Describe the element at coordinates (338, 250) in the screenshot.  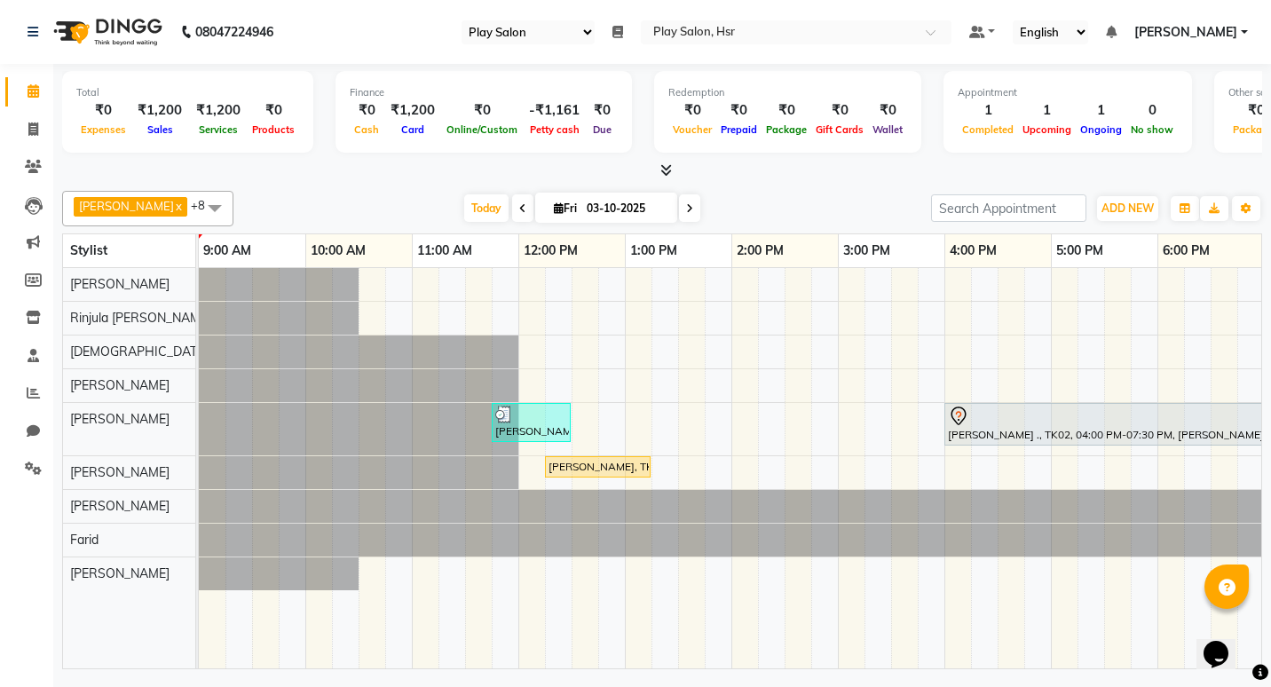
I see `a: 10:00 AM` at that location.